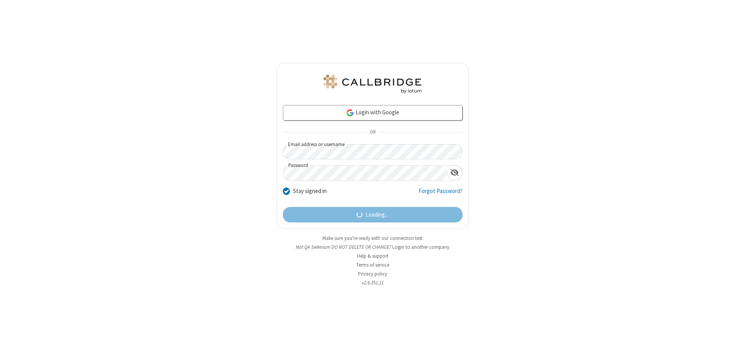 The image size is (745, 355). I want to click on input: Password, so click(365, 173).